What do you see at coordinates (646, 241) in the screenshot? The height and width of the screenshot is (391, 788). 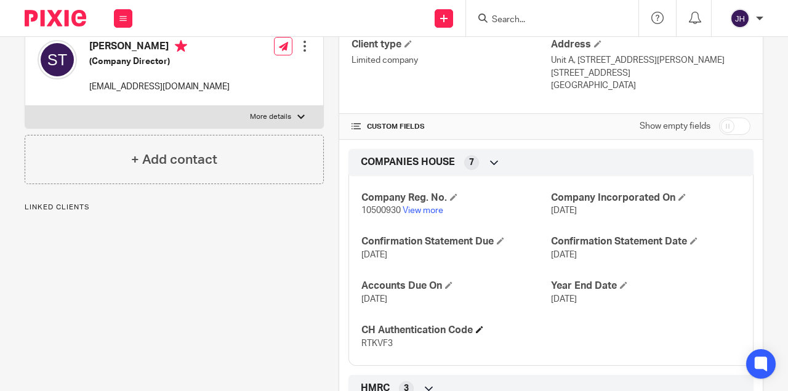 I see `h4: Confirmation Statement Date` at bounding box center [646, 241].